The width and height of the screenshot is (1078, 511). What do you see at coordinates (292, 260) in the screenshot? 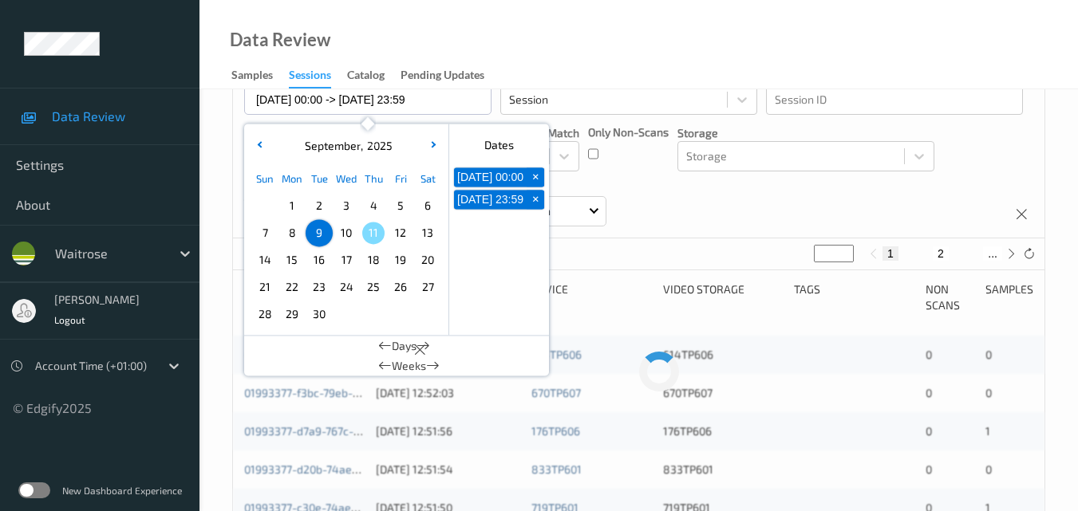
I see `span: 15` at bounding box center [292, 260].